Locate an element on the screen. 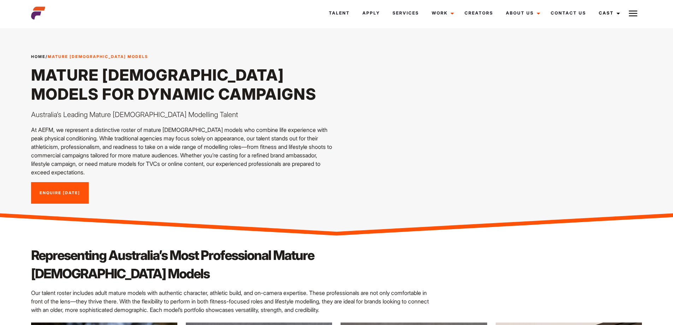  a: Contact Us is located at coordinates (568, 13).